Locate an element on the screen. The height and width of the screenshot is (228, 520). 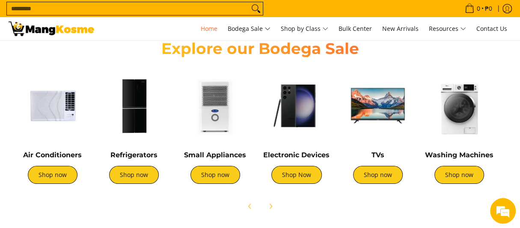
a: Shop by Class is located at coordinates (304, 29).